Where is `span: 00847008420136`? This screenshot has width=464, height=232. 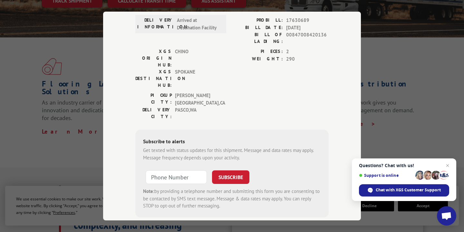
span: 00847008420136 is located at coordinates (307, 38).